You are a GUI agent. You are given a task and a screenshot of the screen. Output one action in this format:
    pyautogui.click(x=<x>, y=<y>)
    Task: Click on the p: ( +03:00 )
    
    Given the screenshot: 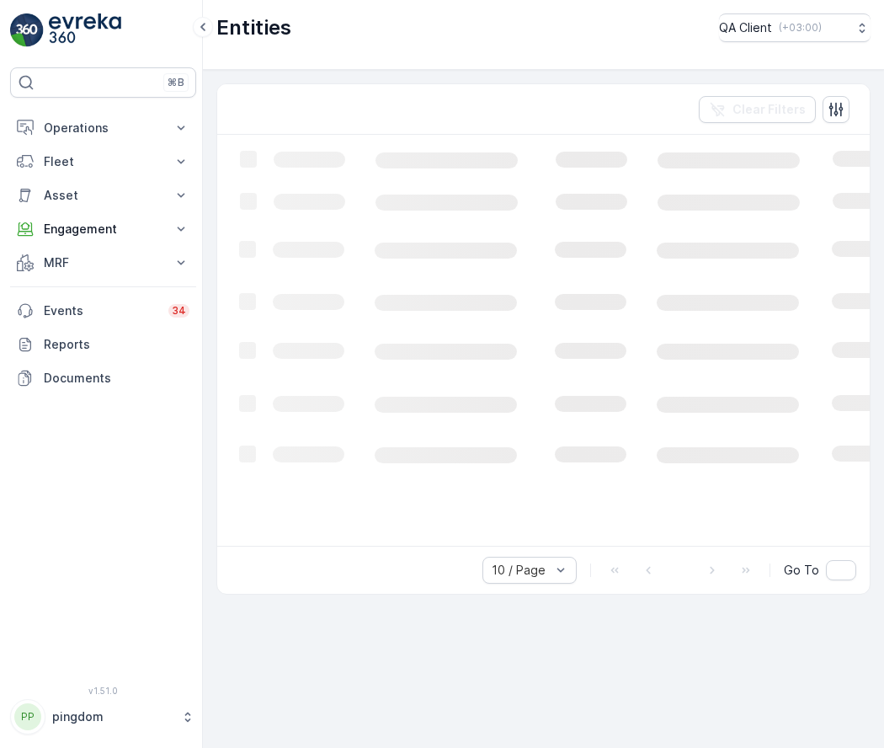 What is the action you would take?
    pyautogui.click(x=800, y=28)
    